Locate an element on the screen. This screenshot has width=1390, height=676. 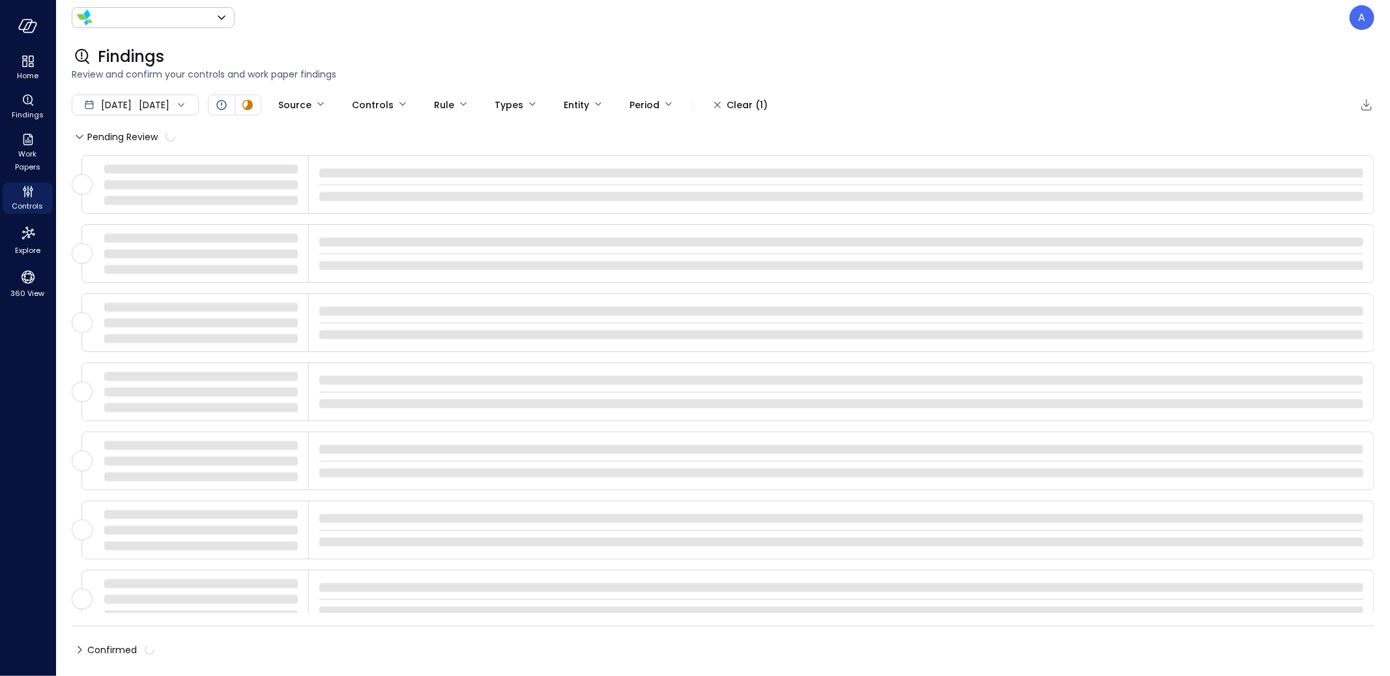
div: Home is located at coordinates (27, 68).